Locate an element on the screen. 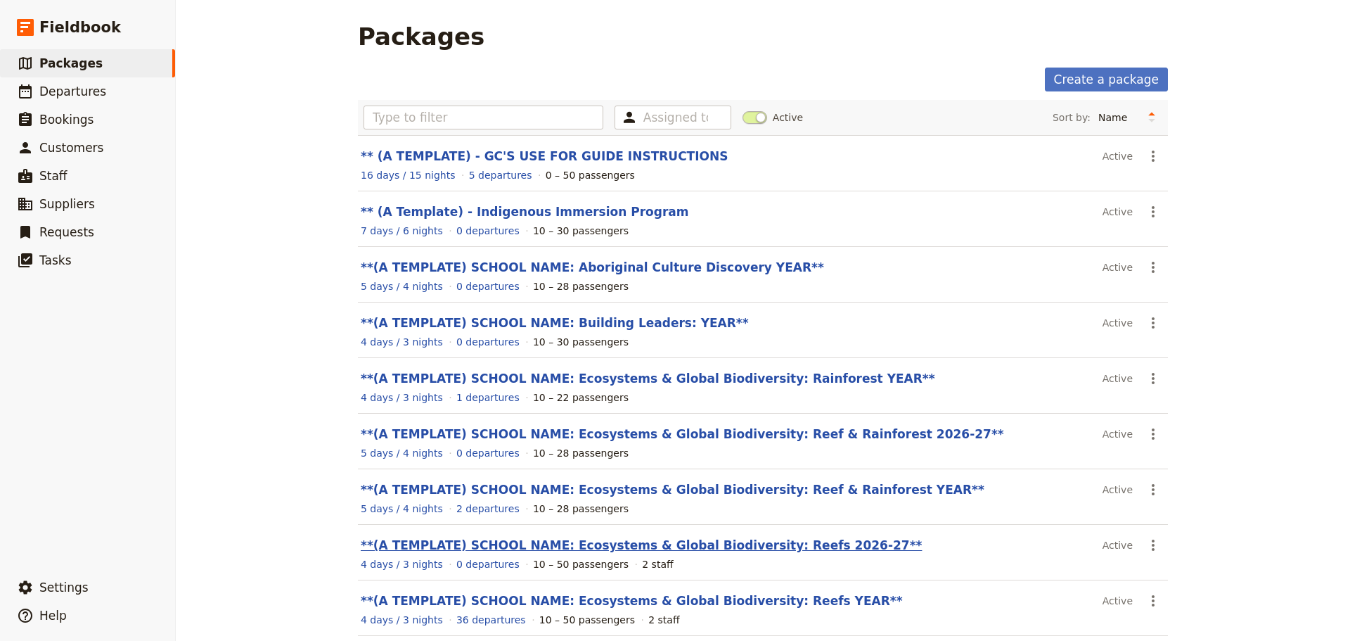 Image resolution: width=1350 pixels, height=641 pixels. span: Staff is located at coordinates (53, 176).